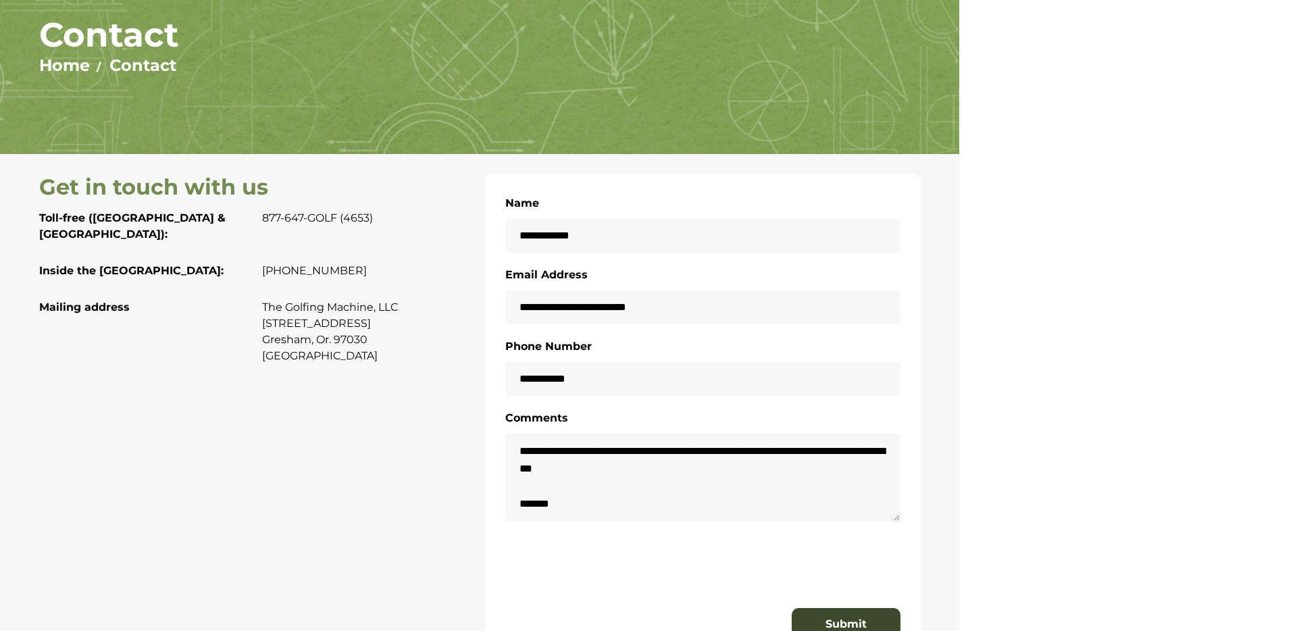  Describe the element at coordinates (536, 418) in the screenshot. I see `label: Comments` at that location.